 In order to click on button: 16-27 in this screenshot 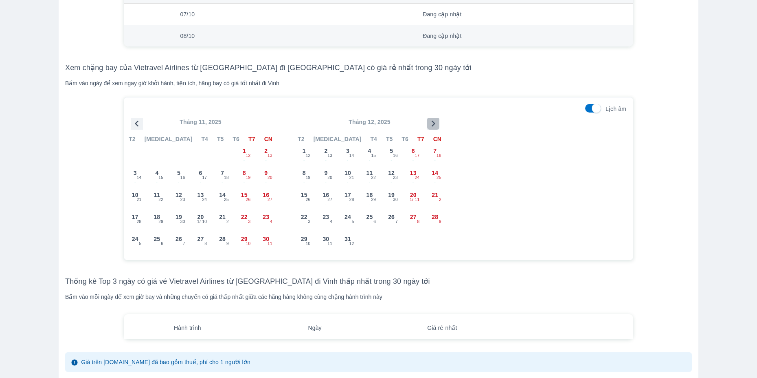, I will do `click(326, 198)`.